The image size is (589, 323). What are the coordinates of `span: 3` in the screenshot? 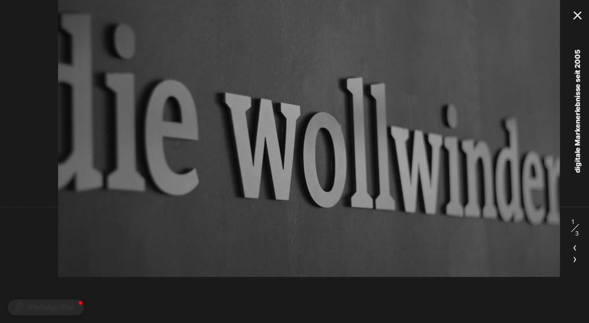 It's located at (575, 233).